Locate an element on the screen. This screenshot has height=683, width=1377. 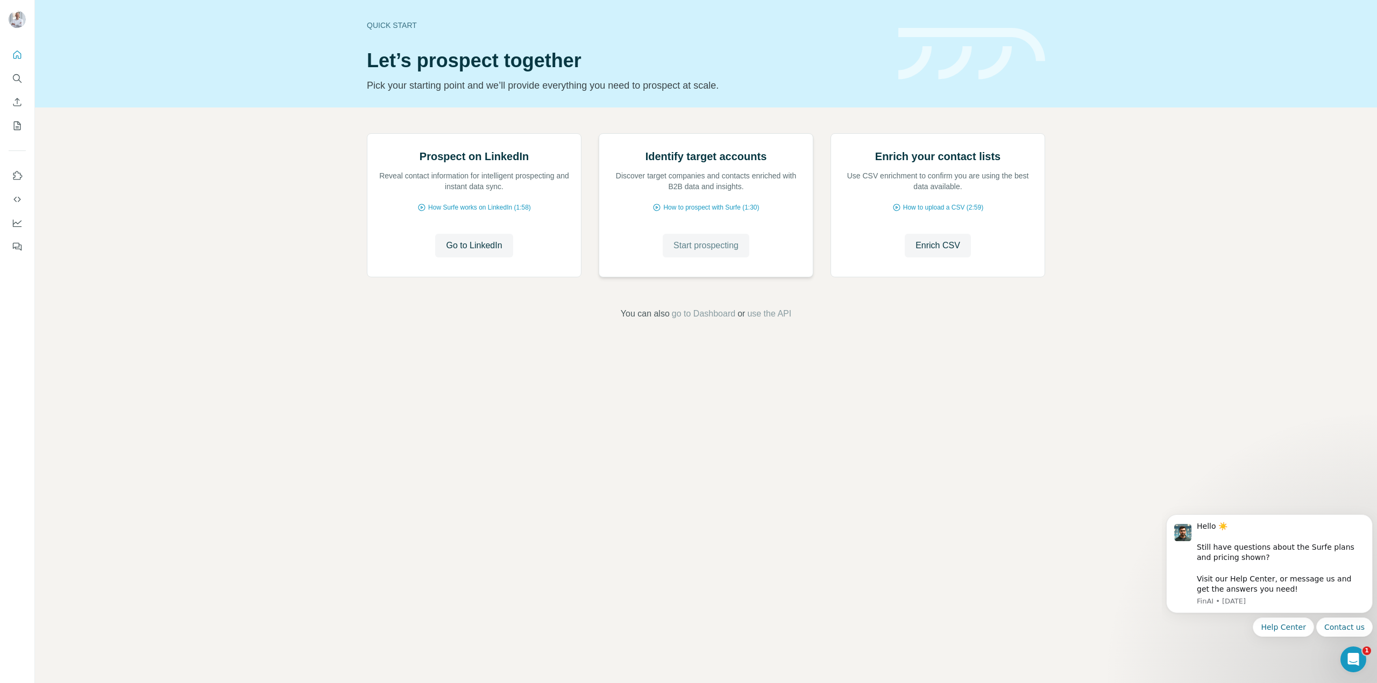
button: Use Surfe API is located at coordinates (17, 199).